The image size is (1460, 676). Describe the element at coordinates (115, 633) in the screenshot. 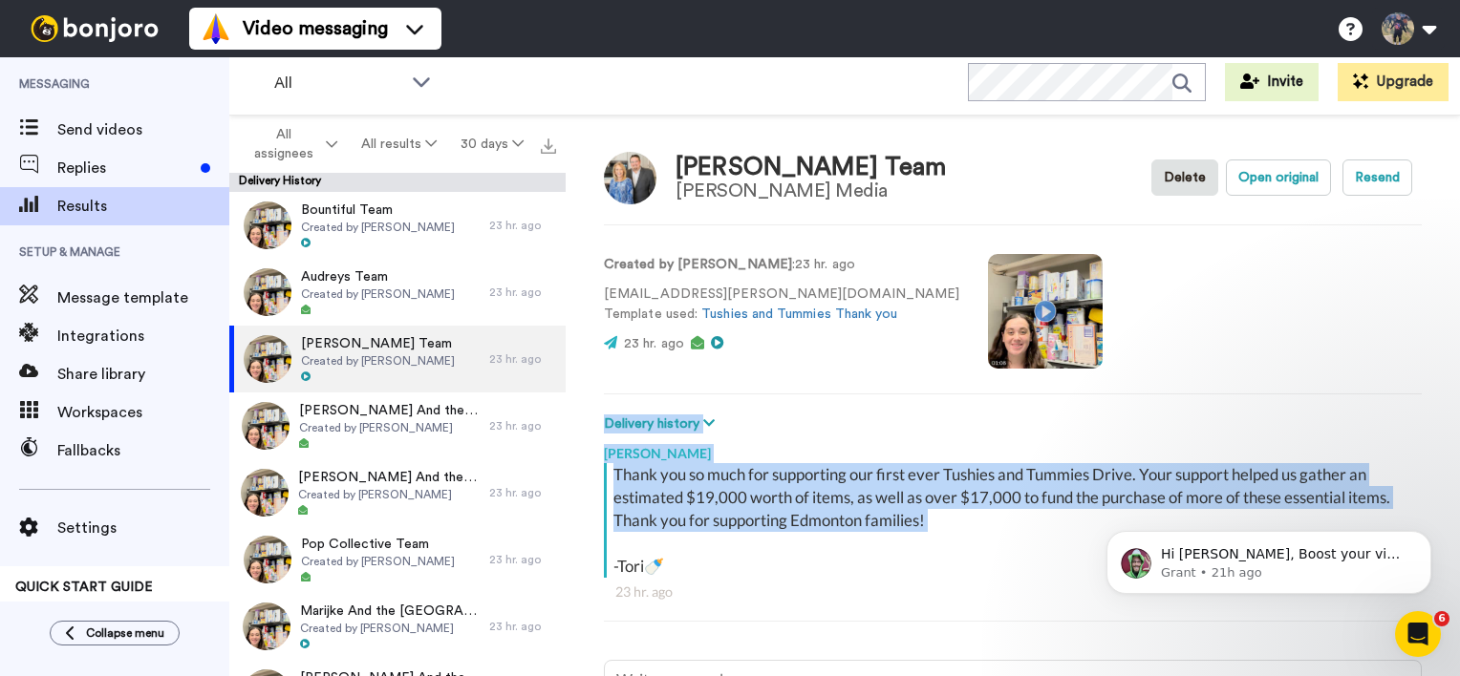

I see `button: Collapse menu` at that location.